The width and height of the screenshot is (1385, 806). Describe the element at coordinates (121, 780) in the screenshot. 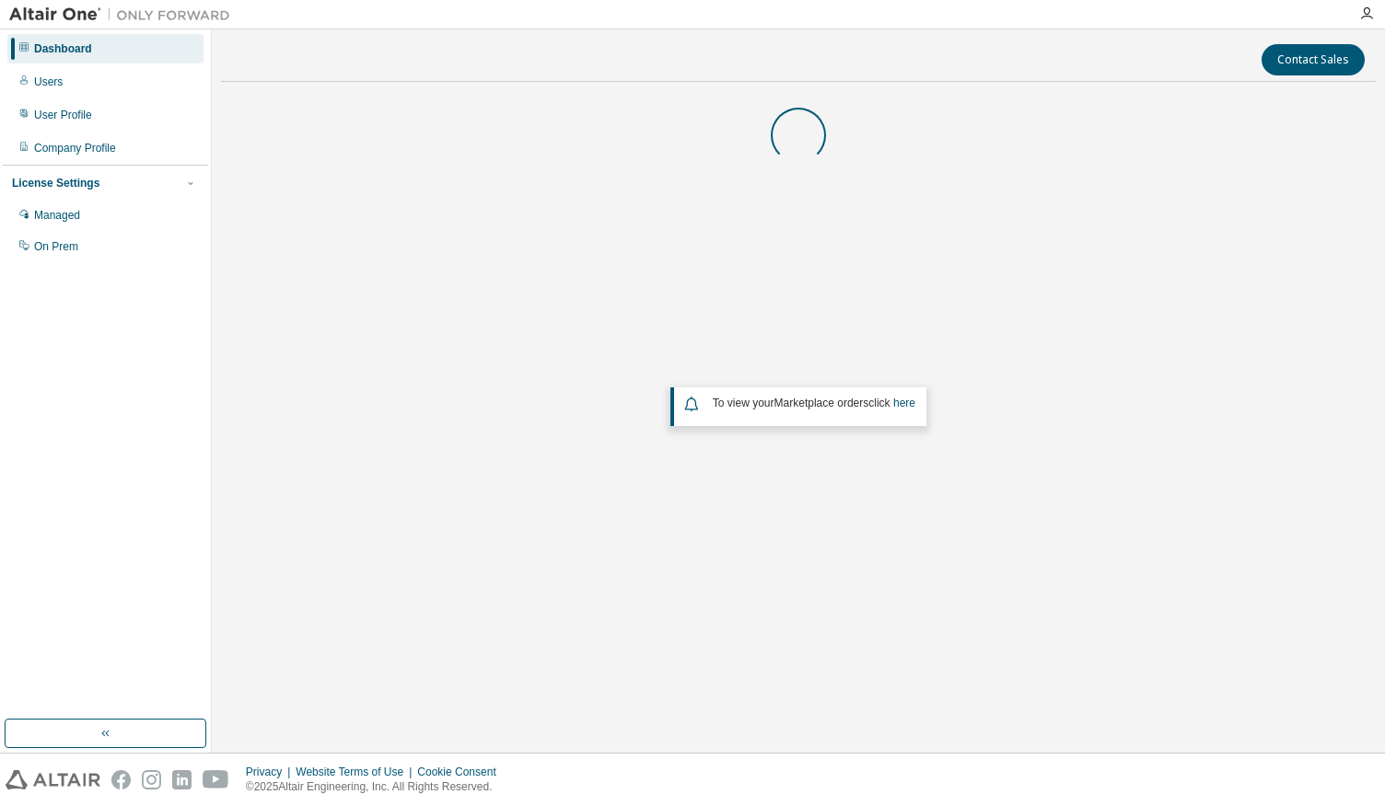

I see `img: facebook.svg` at that location.